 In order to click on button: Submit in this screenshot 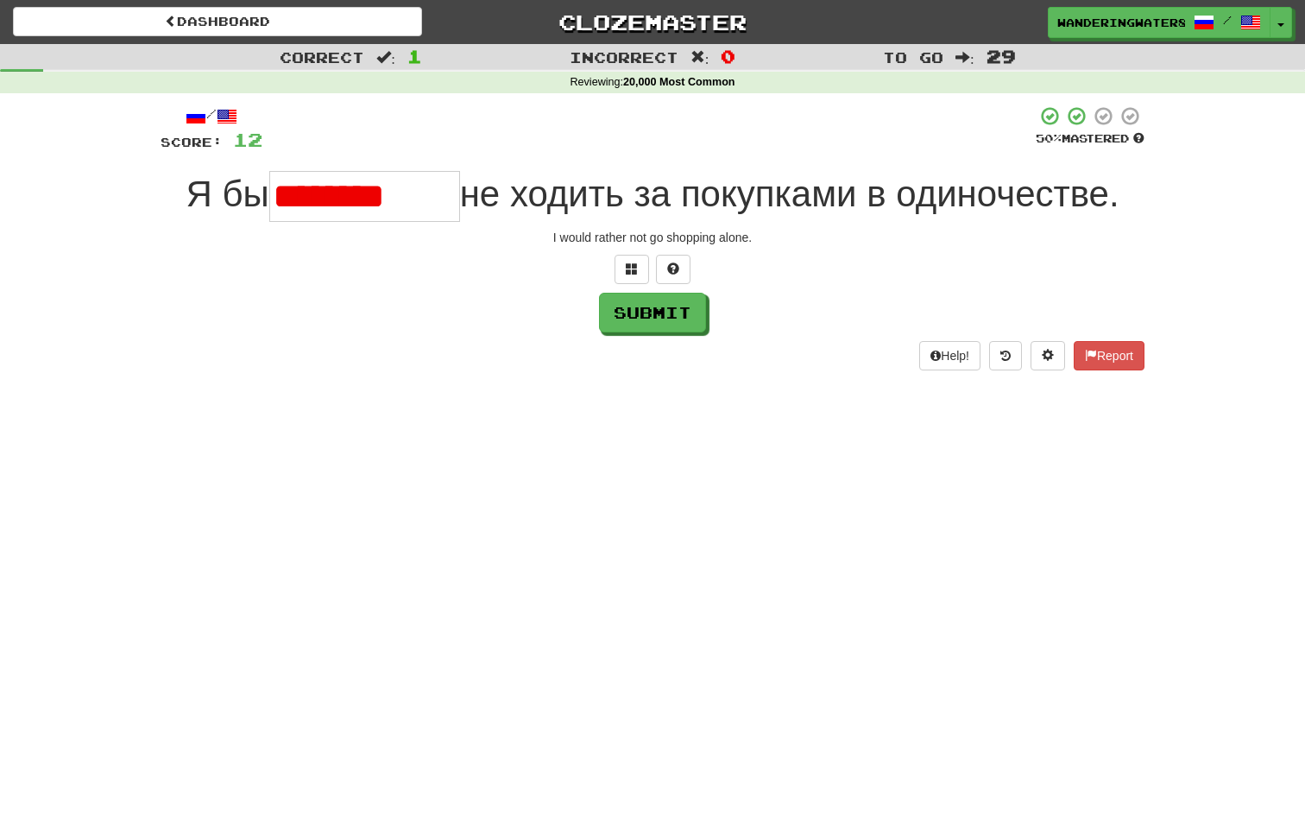, I will do `click(652, 312)`.